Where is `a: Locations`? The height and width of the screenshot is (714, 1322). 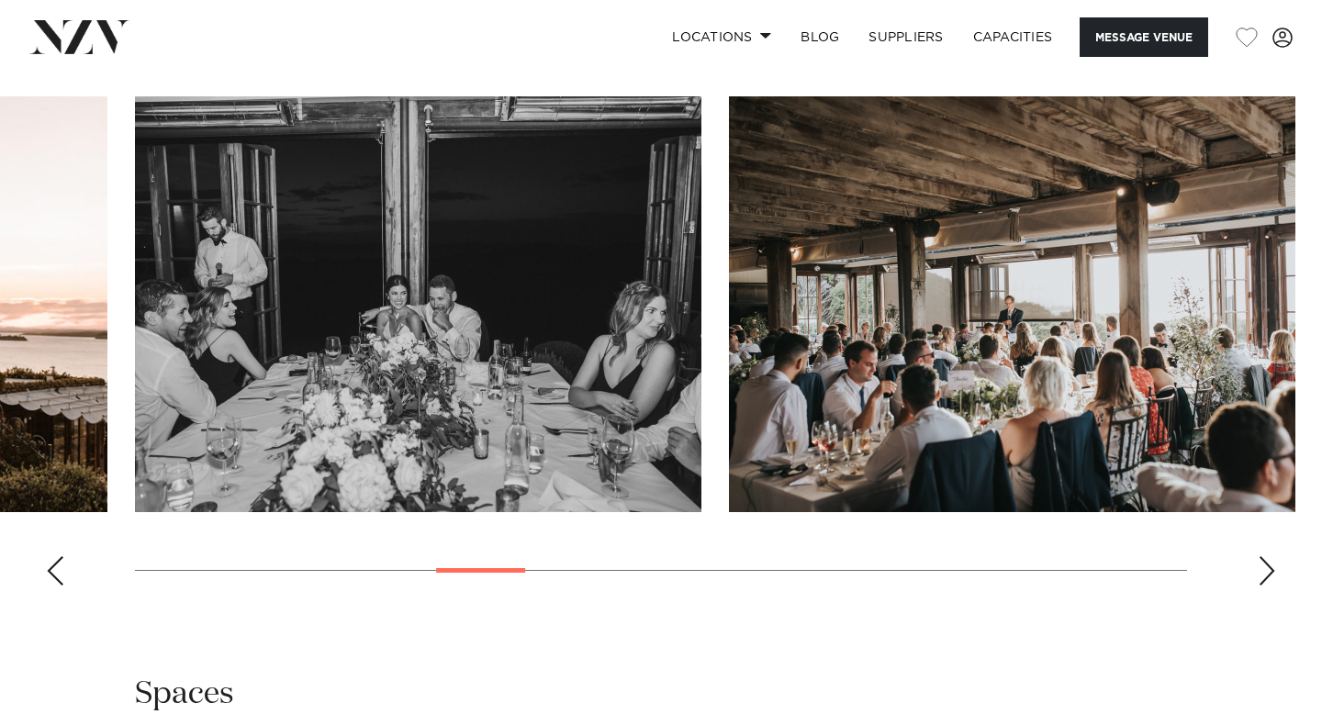
a: Locations is located at coordinates (722, 37).